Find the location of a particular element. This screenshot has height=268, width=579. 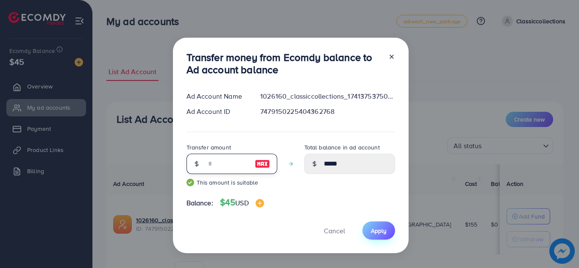

span: USD is located at coordinates (242, 203).